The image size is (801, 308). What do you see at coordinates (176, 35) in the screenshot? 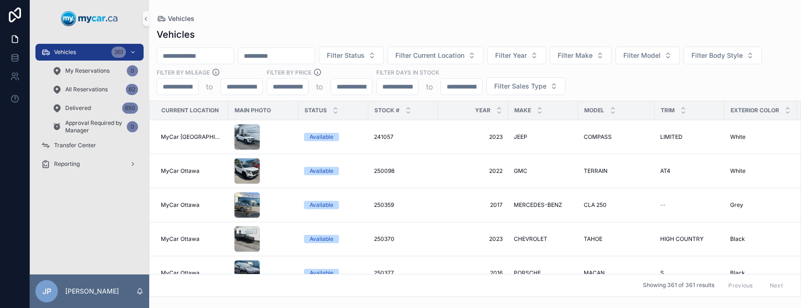
I see `h1: Vehicles` at bounding box center [176, 35].